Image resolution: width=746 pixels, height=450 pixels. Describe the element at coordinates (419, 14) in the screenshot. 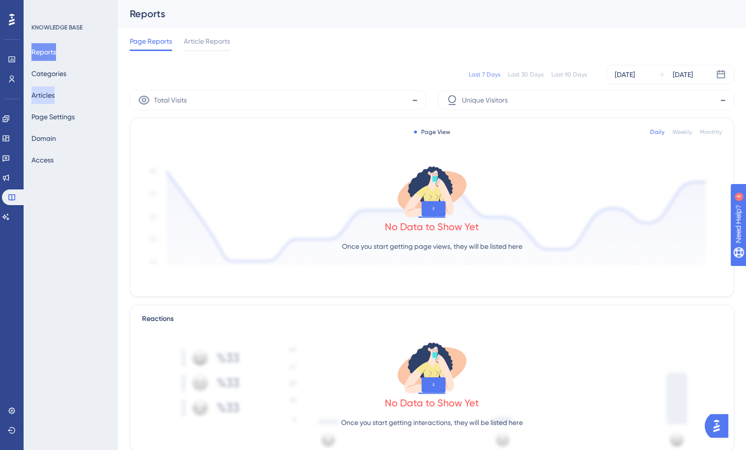

I see `div: Reports` at that location.